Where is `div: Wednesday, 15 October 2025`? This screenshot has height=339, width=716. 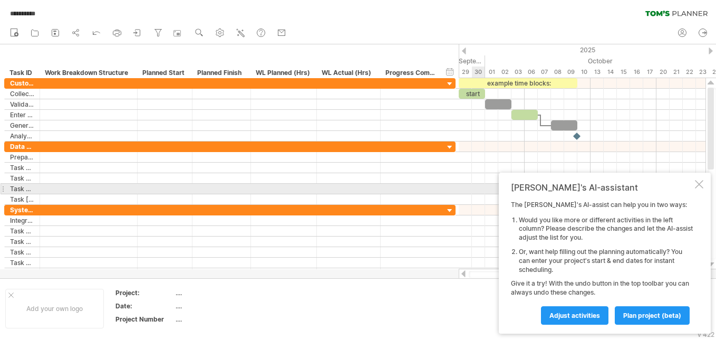 div: Wednesday, 15 October 2025 is located at coordinates (623, 72).